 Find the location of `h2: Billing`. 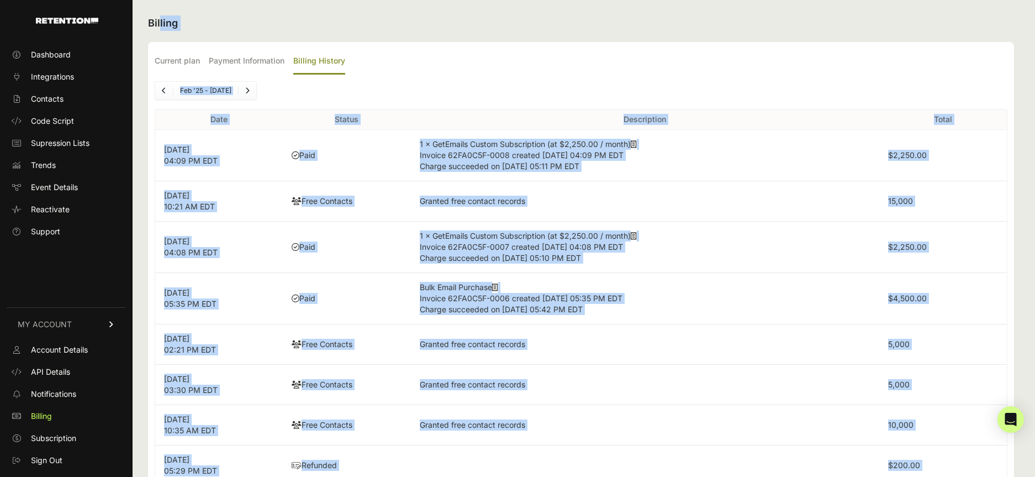

h2: Billing is located at coordinates (581, 23).